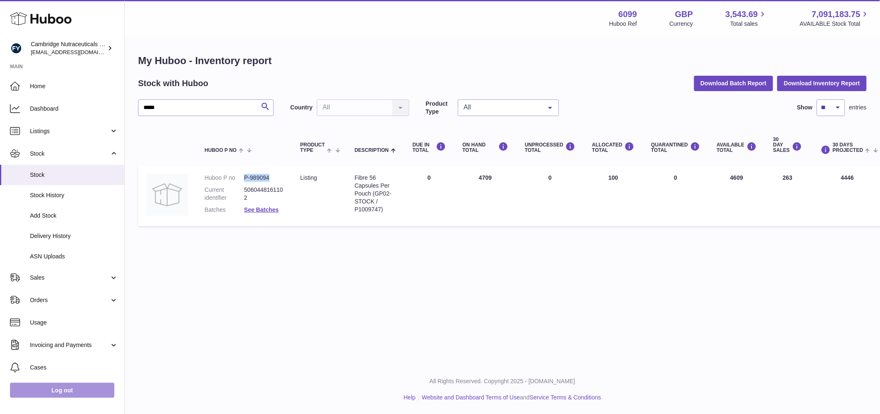  What do you see at coordinates (787, 196) in the screenshot?
I see `td: 263` at bounding box center [787, 196].